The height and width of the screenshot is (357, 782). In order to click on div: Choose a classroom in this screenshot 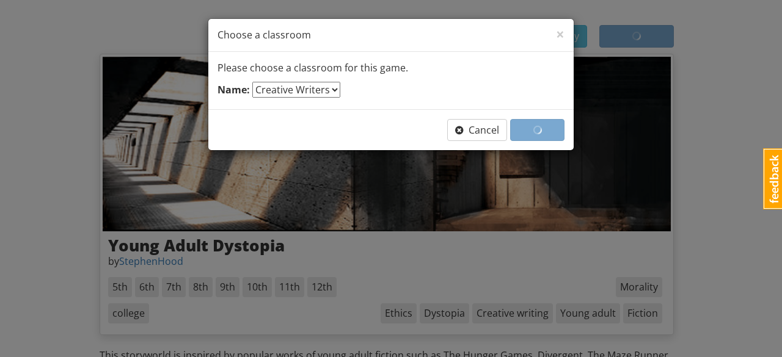, I will do `click(391, 35)`.